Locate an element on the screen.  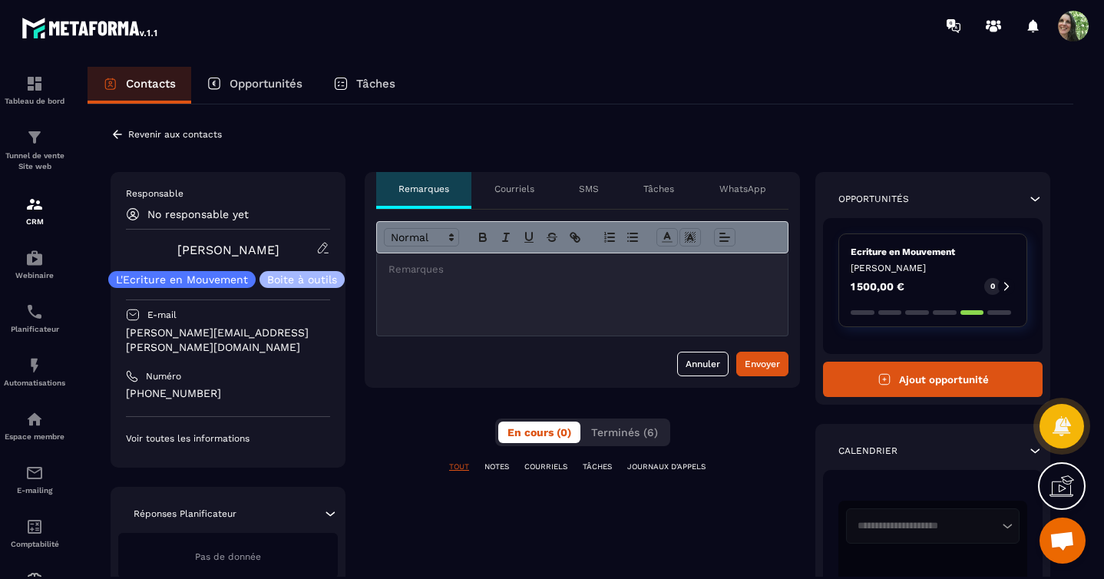
a: formationformationCRM is located at coordinates (35, 210).